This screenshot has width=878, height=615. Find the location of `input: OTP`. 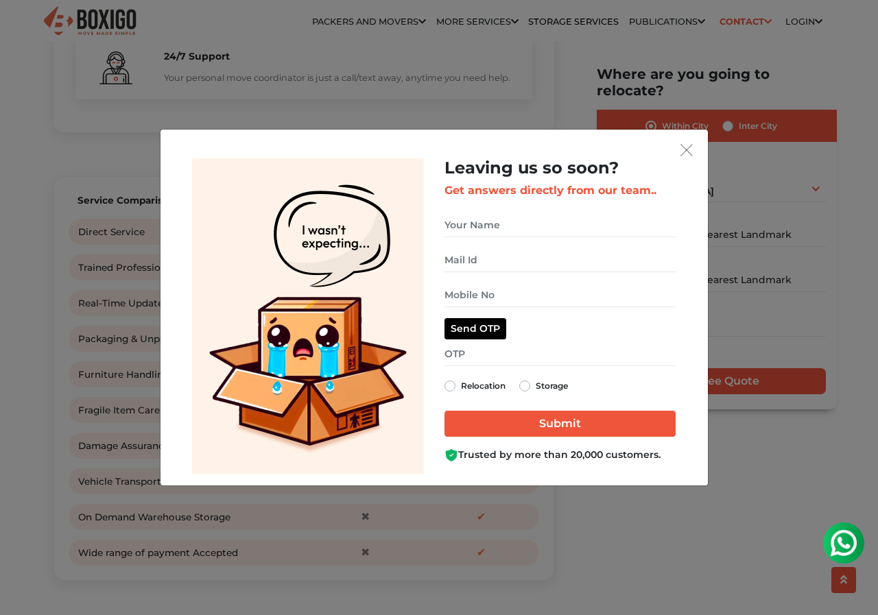

input: OTP is located at coordinates (560, 354).